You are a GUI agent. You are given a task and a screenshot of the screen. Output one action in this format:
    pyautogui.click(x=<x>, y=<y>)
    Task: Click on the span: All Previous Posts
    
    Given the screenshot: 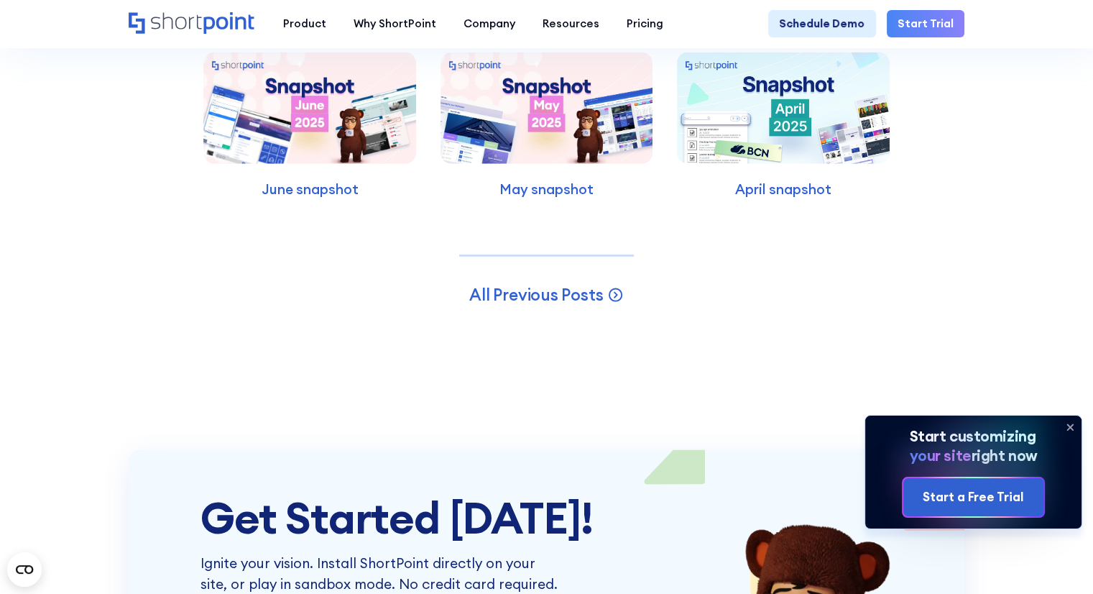 What is the action you would take?
    pyautogui.click(x=536, y=294)
    